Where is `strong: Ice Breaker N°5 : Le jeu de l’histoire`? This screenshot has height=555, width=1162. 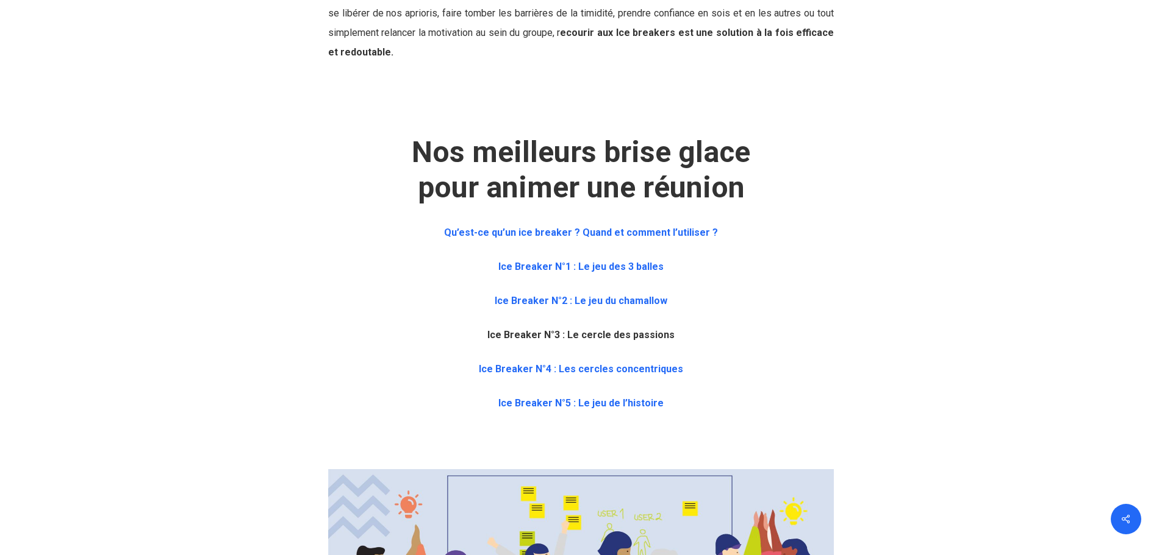 strong: Ice Breaker N°5 : Le jeu de l’histoire is located at coordinates (580, 403).